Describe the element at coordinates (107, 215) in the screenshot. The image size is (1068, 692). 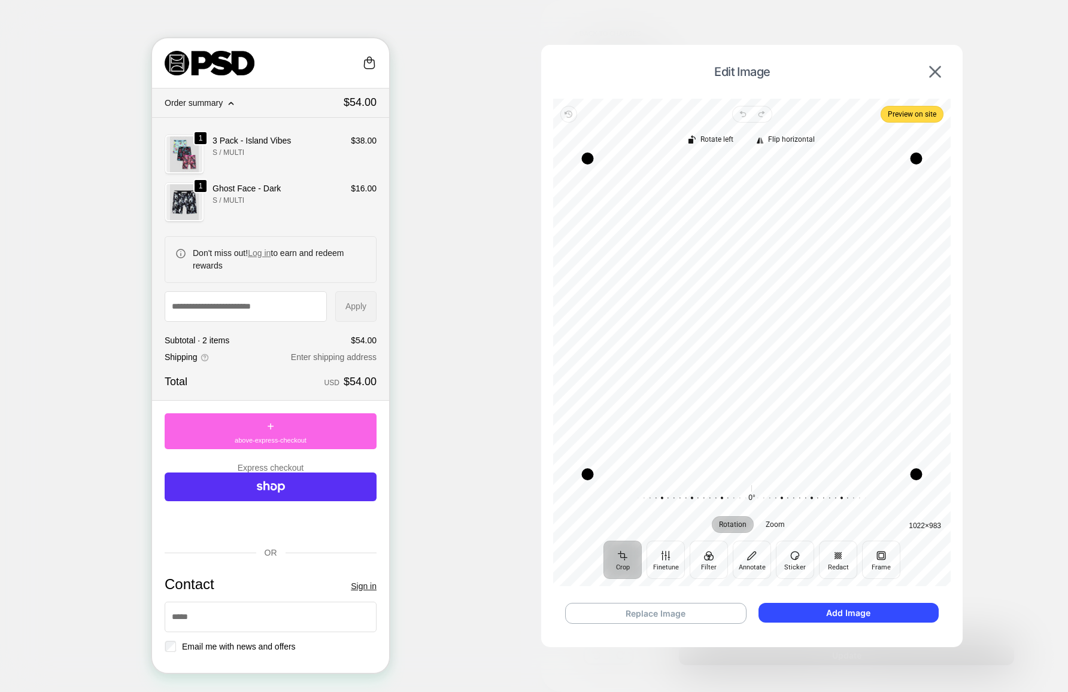
I see `a: Log in` at that location.